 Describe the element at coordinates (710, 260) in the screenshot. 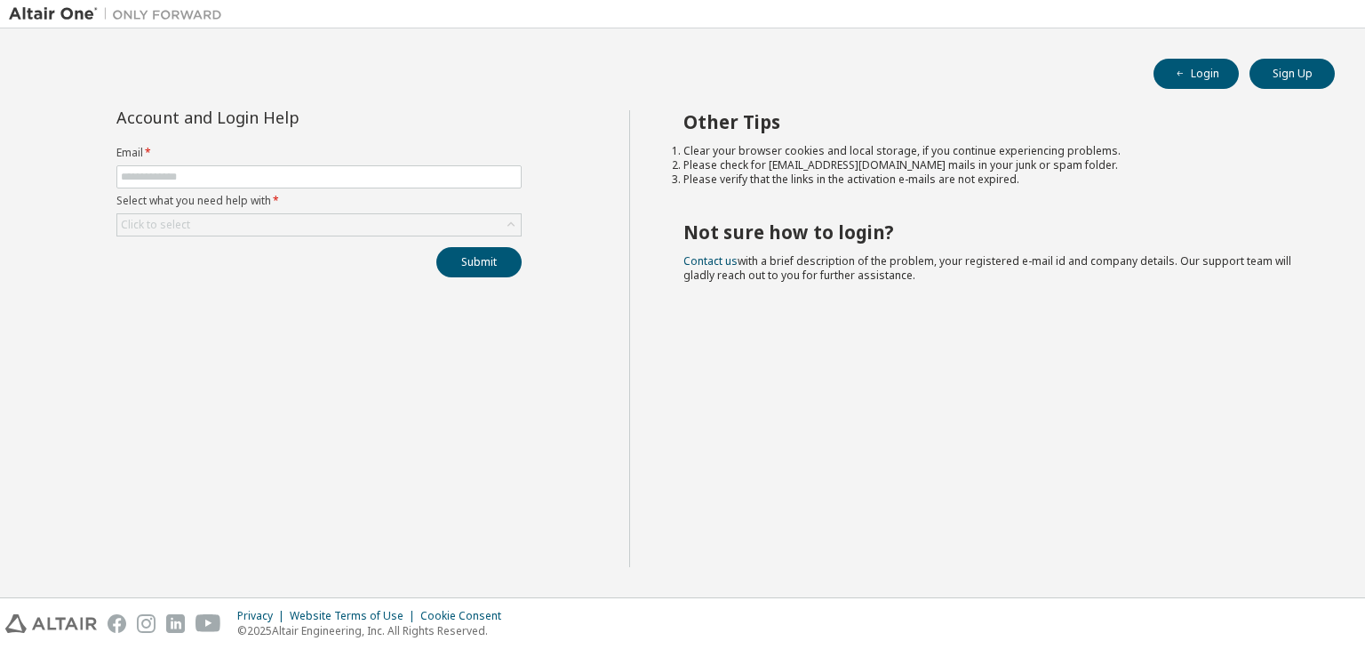

I see `a: Contact us` at that location.